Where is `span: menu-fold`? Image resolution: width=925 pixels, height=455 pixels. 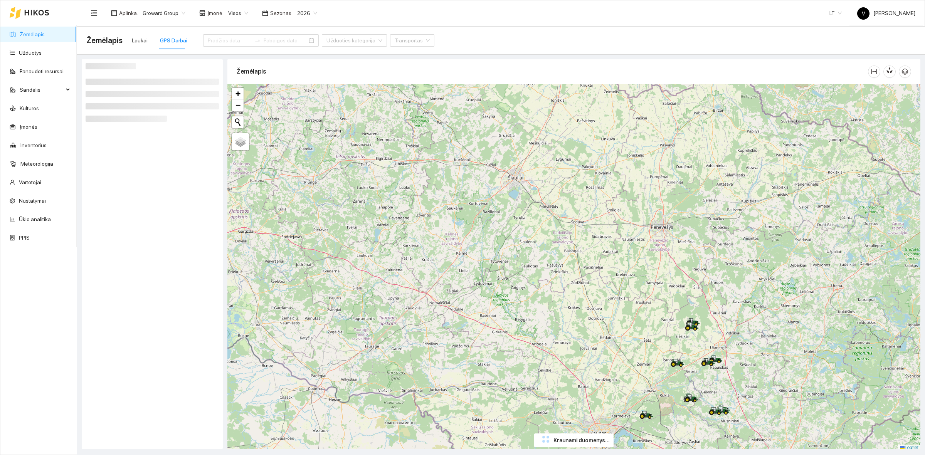
span: menu-fold is located at coordinates (94, 13).